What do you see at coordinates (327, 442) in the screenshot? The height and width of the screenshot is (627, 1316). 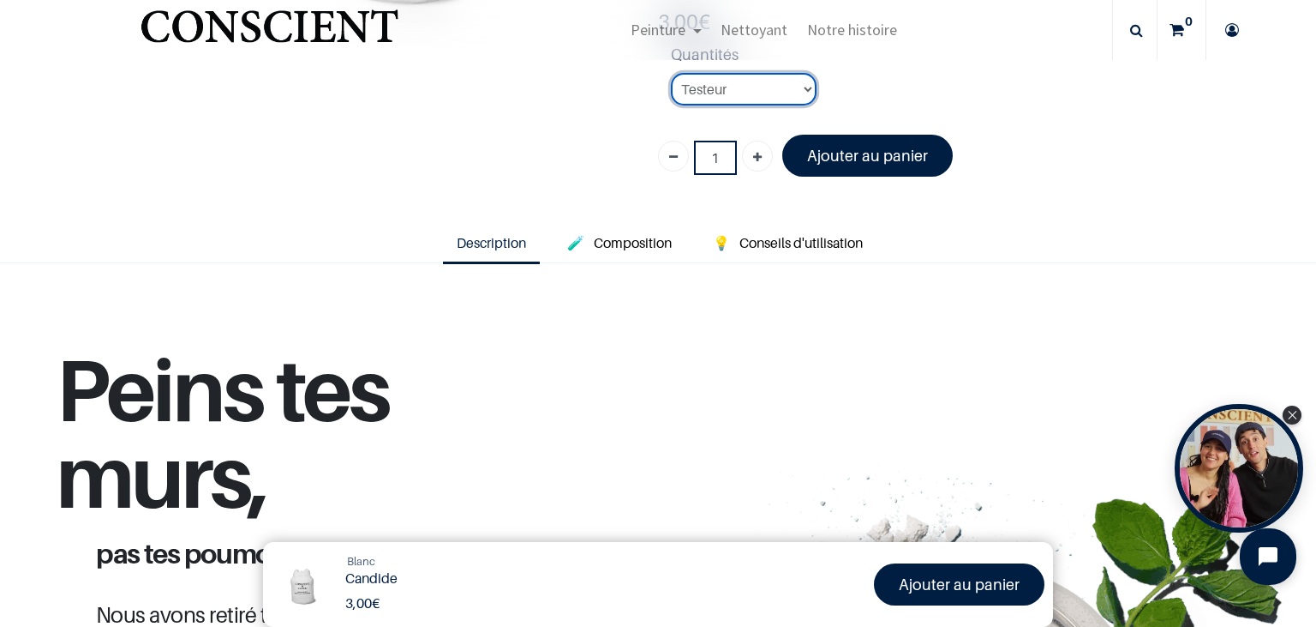 I see `h1: Peins tes murs,` at bounding box center [327, 442].